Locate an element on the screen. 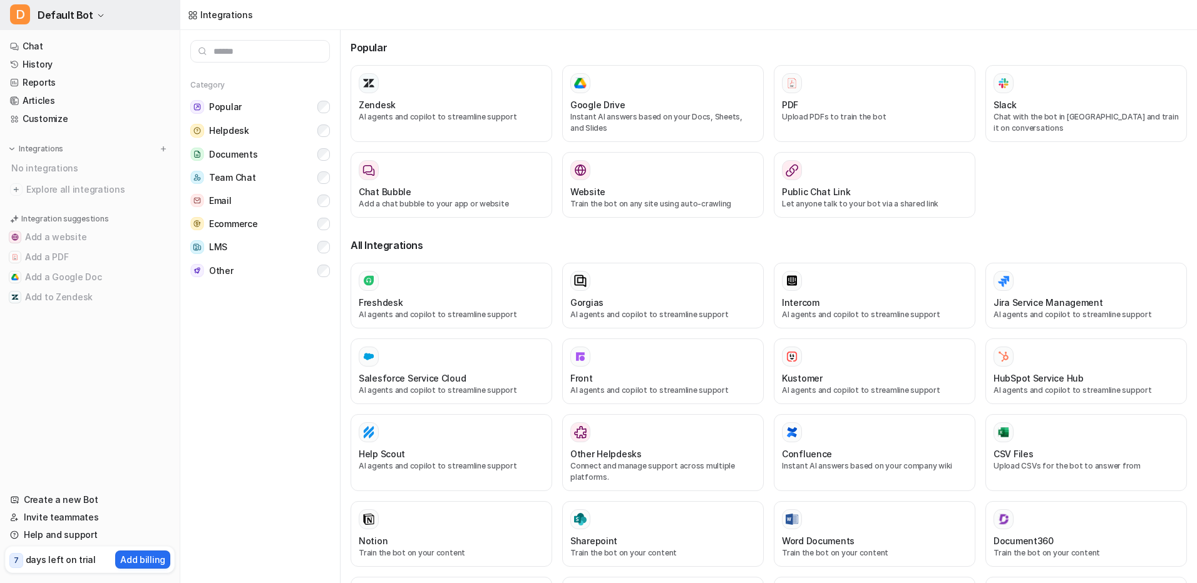 This screenshot has width=1197, height=583. button: Add a websiteAdd a website is located at coordinates (90, 237).